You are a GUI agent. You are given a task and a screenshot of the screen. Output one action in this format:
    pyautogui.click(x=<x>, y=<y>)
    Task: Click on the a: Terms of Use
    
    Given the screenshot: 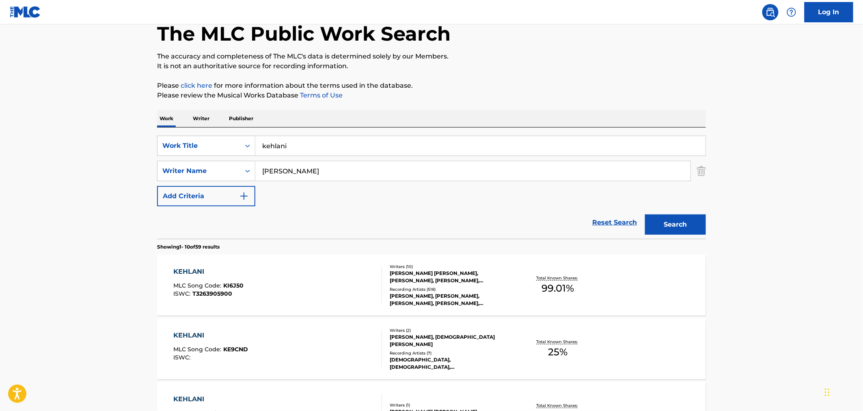 What is the action you would take?
    pyautogui.click(x=320, y=95)
    